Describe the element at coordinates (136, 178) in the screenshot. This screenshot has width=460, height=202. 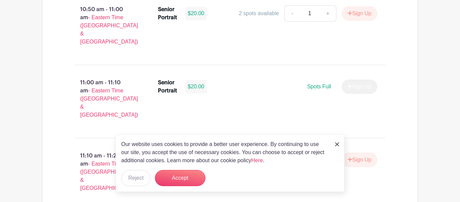
I see `button: Reject` at that location.